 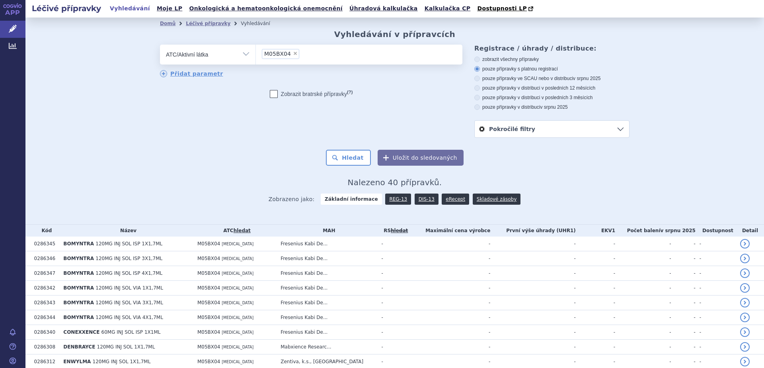 I want to click on th: ATC, so click(x=235, y=230).